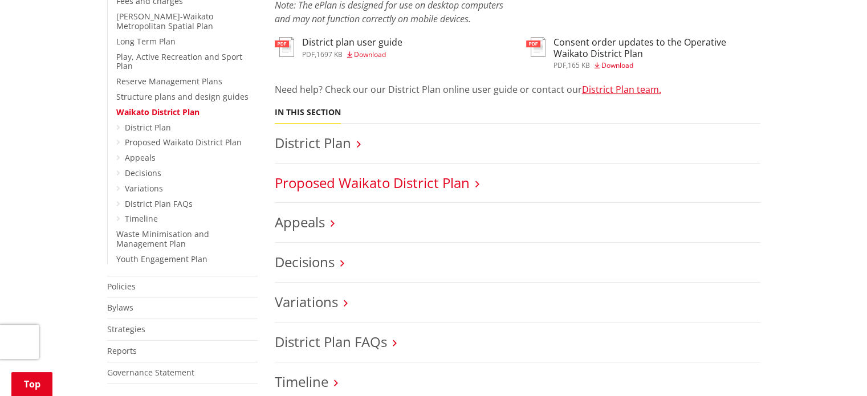 The width and height of the screenshot is (867, 396). Describe the element at coordinates (121, 286) in the screenshot. I see `a: Policies` at that location.